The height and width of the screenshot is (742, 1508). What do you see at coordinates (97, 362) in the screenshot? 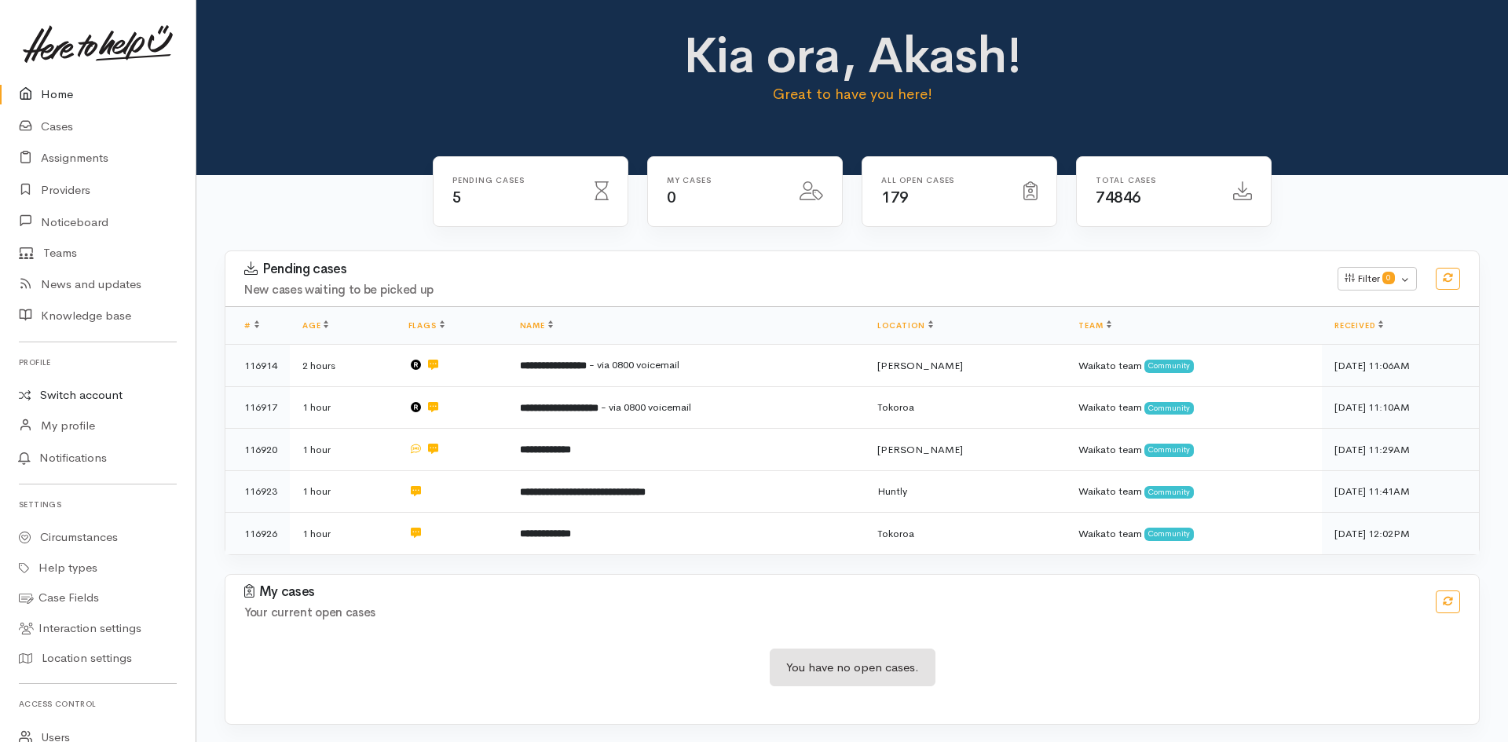
I see `h6: Profile` at bounding box center [97, 362].